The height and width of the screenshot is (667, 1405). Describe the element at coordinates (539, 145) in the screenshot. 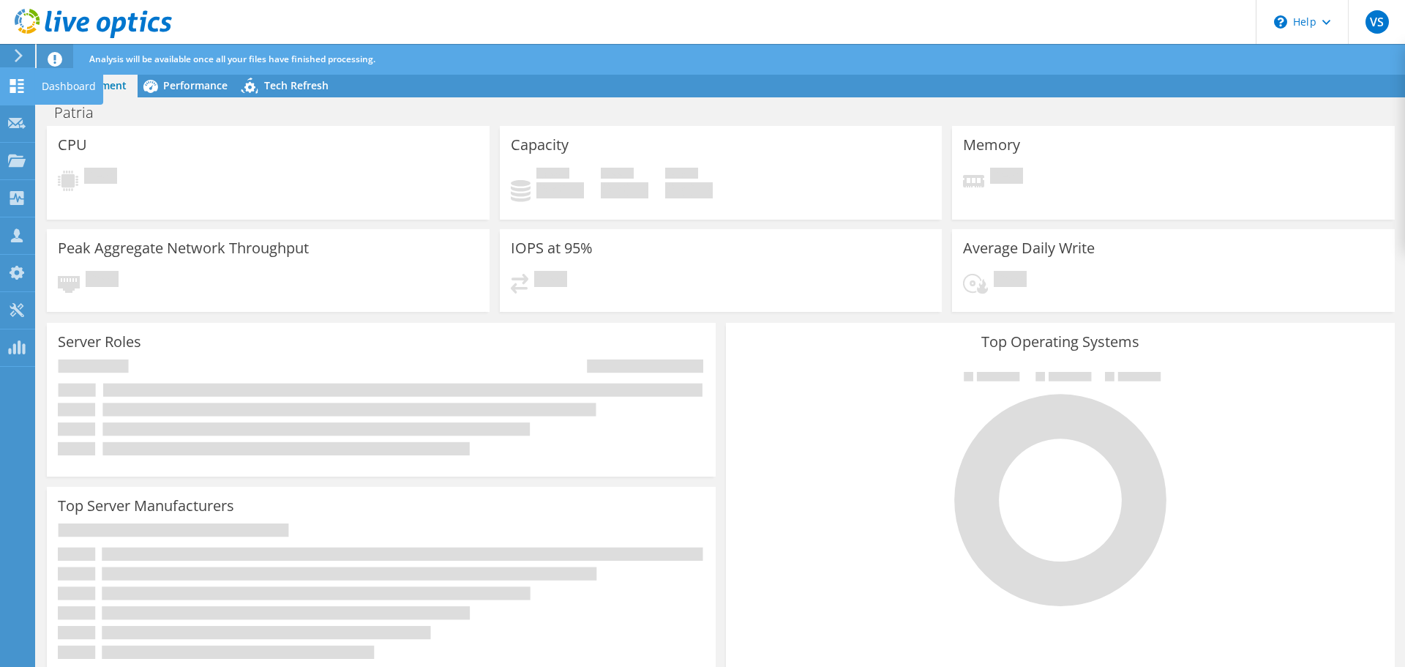

I see `h3: Capacity` at that location.